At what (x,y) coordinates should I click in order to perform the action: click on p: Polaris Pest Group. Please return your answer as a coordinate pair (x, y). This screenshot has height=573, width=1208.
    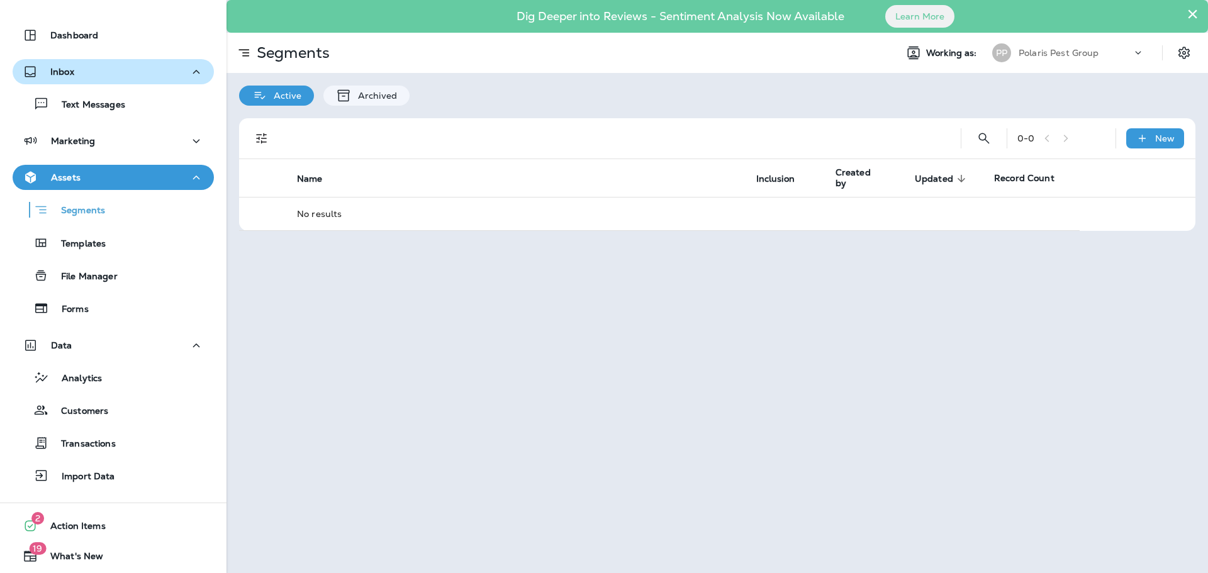
    Looking at the image, I should click on (1059, 53).